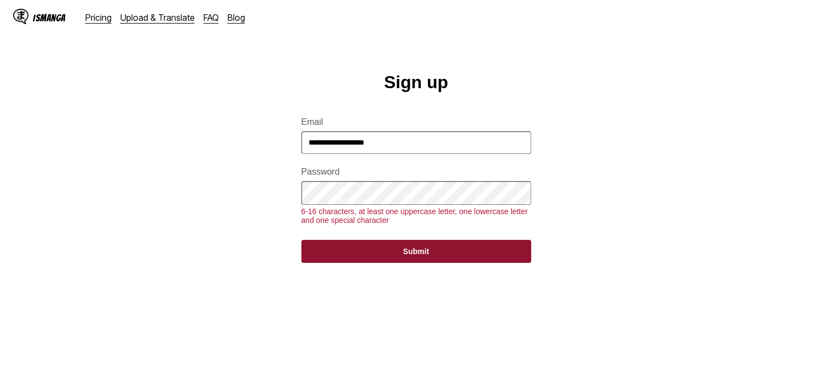 The width and height of the screenshot is (832, 385). Describe the element at coordinates (236, 18) in the screenshot. I see `a: Blog` at that location.